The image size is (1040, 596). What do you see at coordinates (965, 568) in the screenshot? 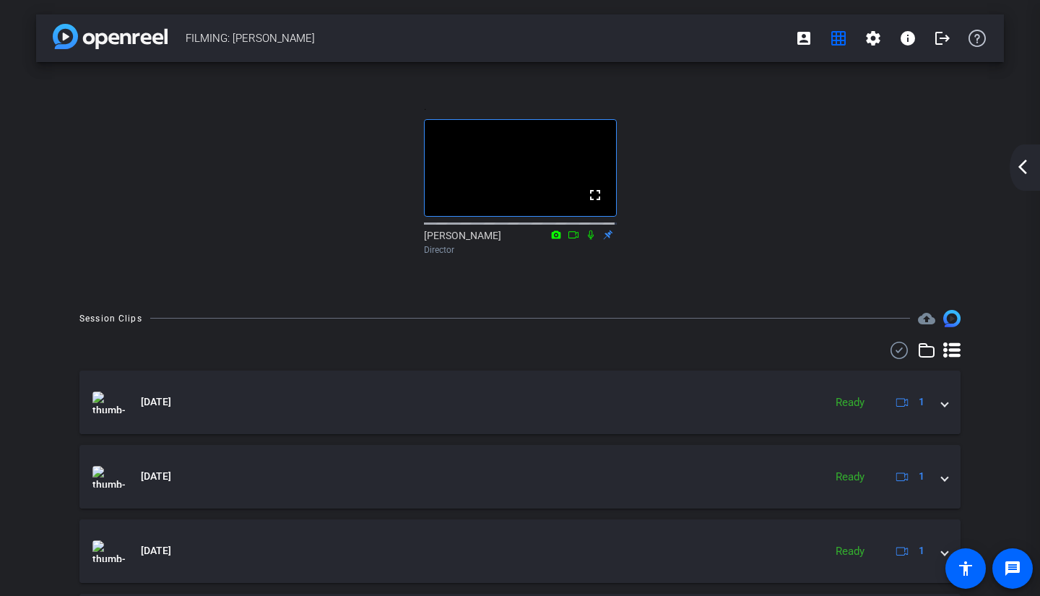
I see `mat-icon: accessibility` at bounding box center [965, 568].